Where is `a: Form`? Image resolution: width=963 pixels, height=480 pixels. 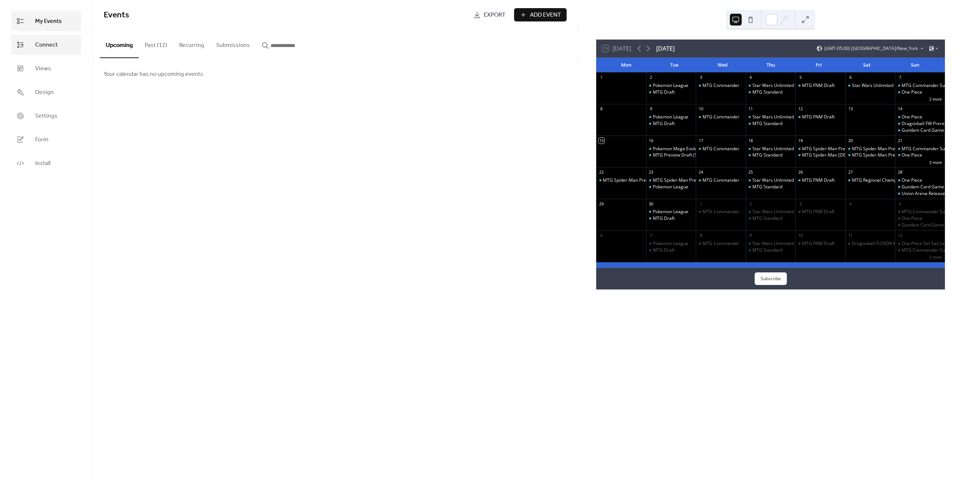
a: Form is located at coordinates (46, 140).